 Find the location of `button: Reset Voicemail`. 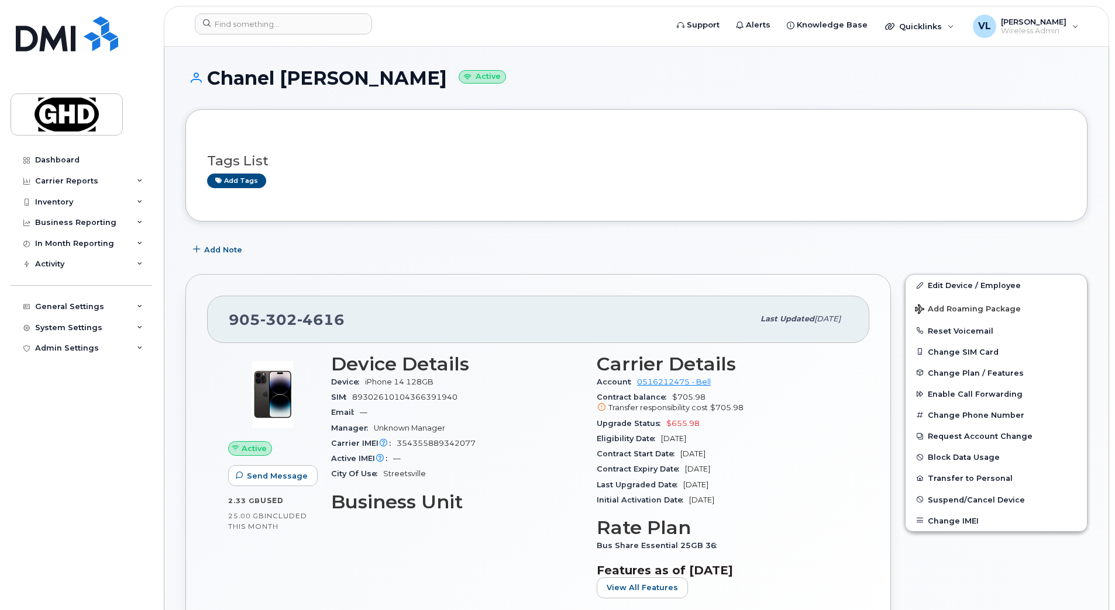

button: Reset Voicemail is located at coordinates (996, 331).